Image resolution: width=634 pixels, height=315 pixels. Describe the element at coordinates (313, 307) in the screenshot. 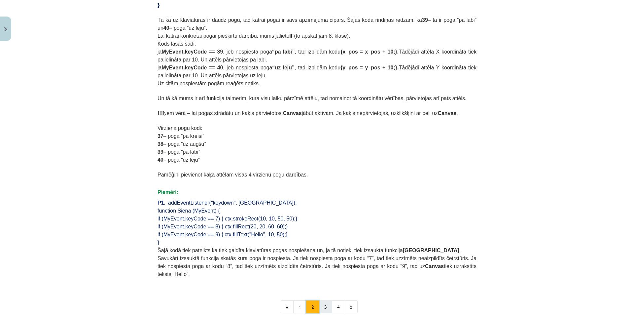

I see `button: 2` at that location.